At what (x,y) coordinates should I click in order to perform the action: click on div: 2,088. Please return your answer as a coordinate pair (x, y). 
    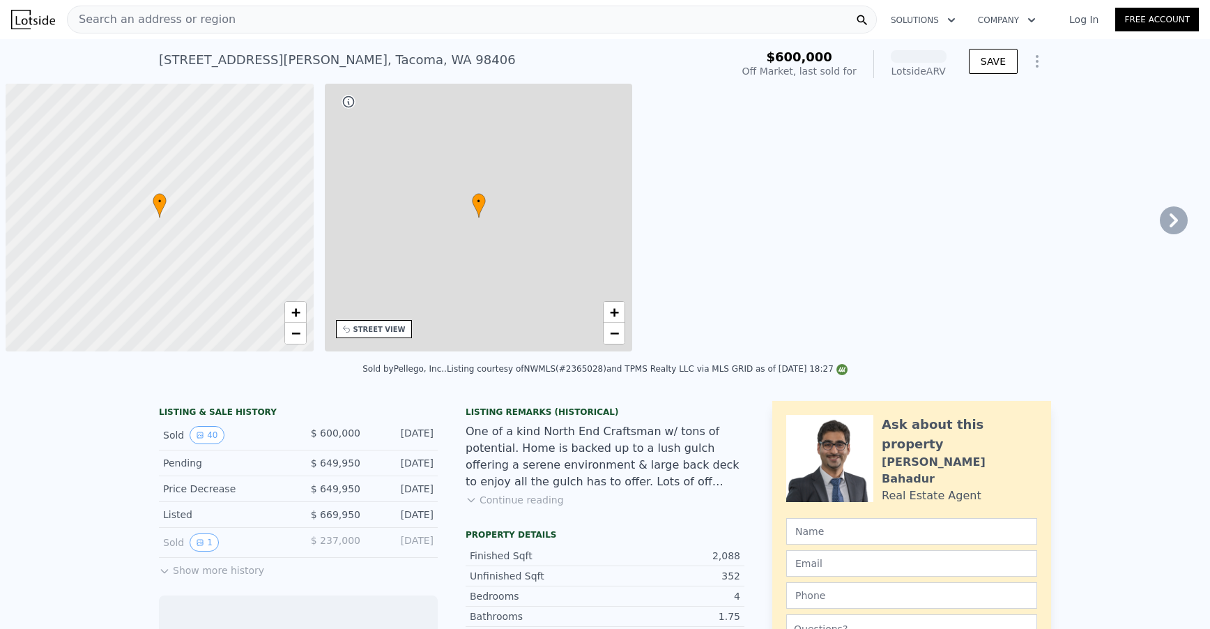
    Looking at the image, I should click on (673, 555).